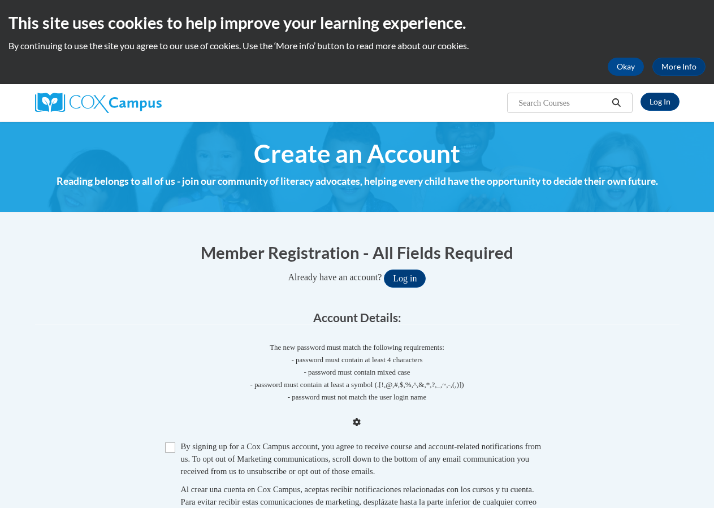 This screenshot has width=714, height=508. Describe the element at coordinates (357, 181) in the screenshot. I see `h4: Reading belongs to all of us - join our community of literacy advocates, helping every child have...` at that location.